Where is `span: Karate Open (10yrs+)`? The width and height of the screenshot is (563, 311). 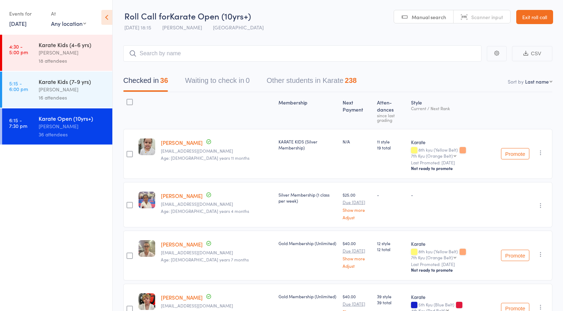 span: Karate Open (10yrs+) is located at coordinates (210, 16).